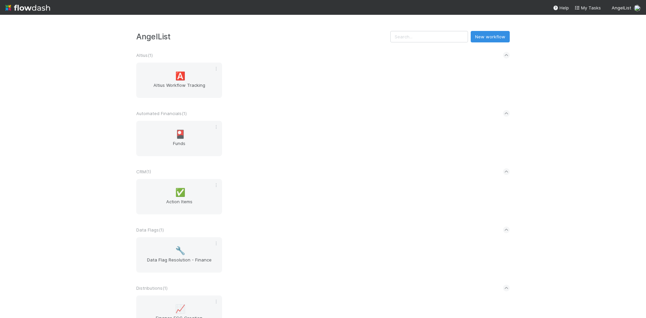  I want to click on span: Distributions ( 1 ), so click(152, 288).